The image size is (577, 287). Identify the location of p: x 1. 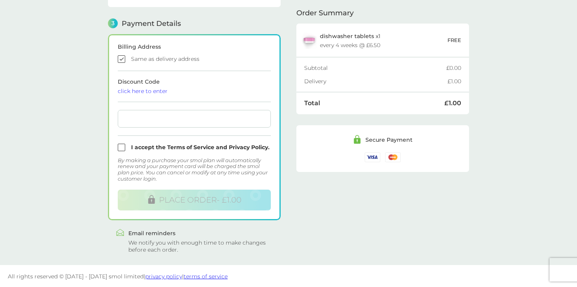
(350, 36).